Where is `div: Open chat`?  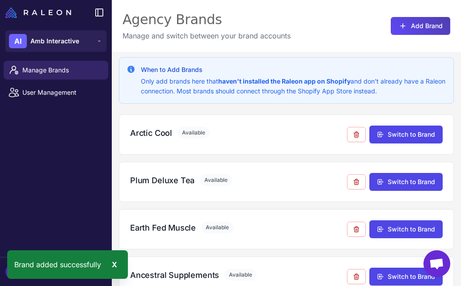
div: Open chat is located at coordinates (437, 264).